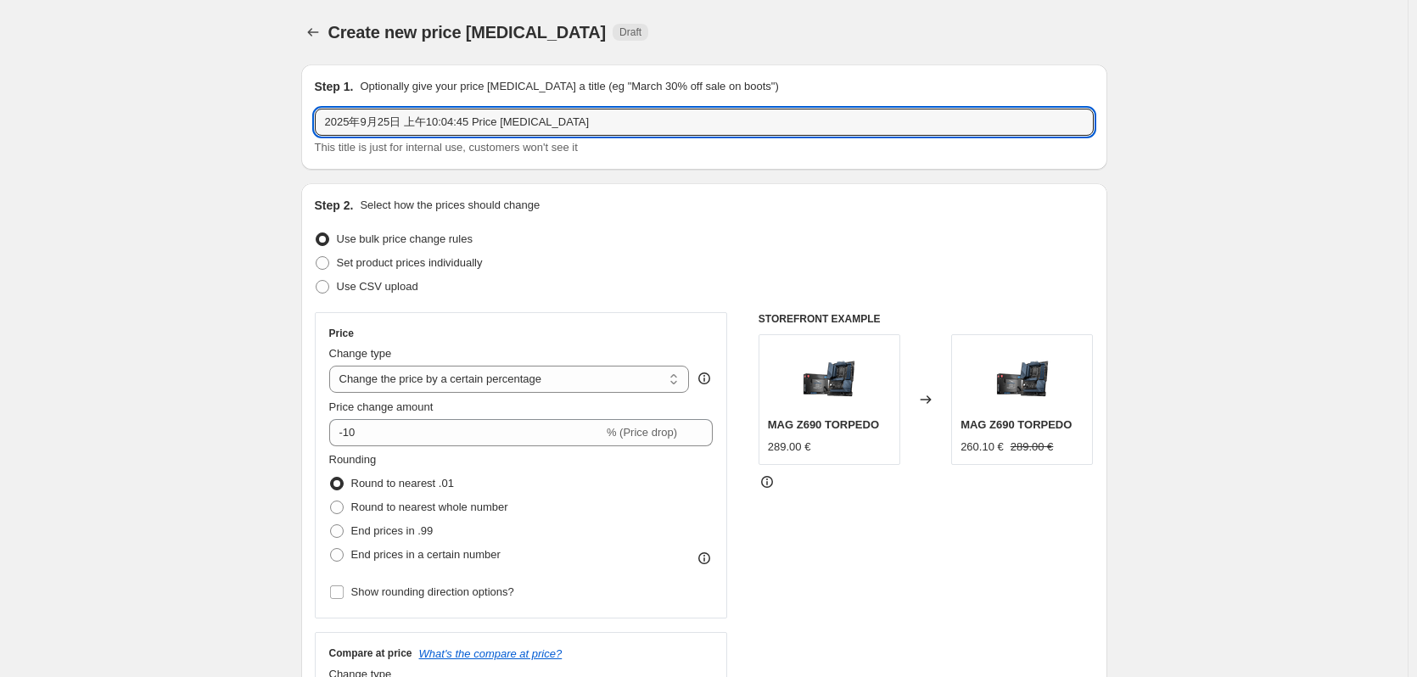  What do you see at coordinates (429, 506) in the screenshot?
I see `span: Round to nearest whole number` at bounding box center [429, 506].